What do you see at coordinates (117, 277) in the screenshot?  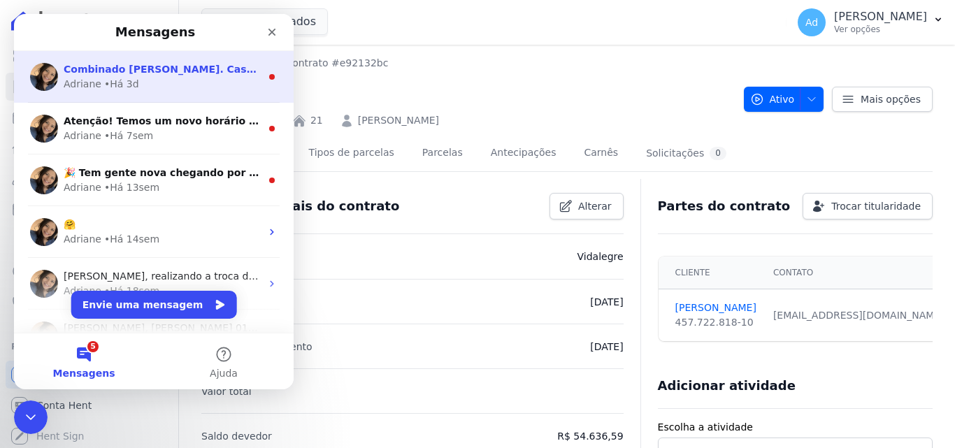 I see `div: • Há 18sem` at bounding box center [117, 277].